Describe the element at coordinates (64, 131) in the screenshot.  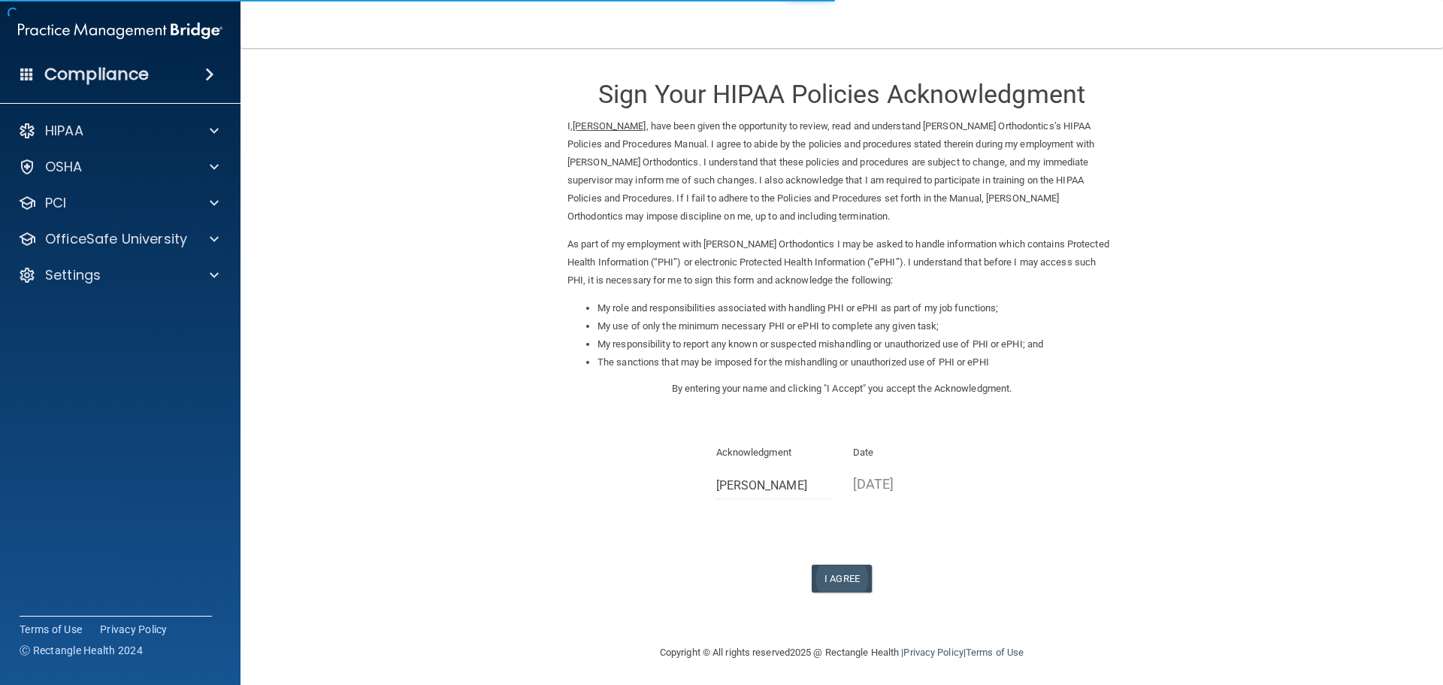
I see `p: HIPAA` at that location.